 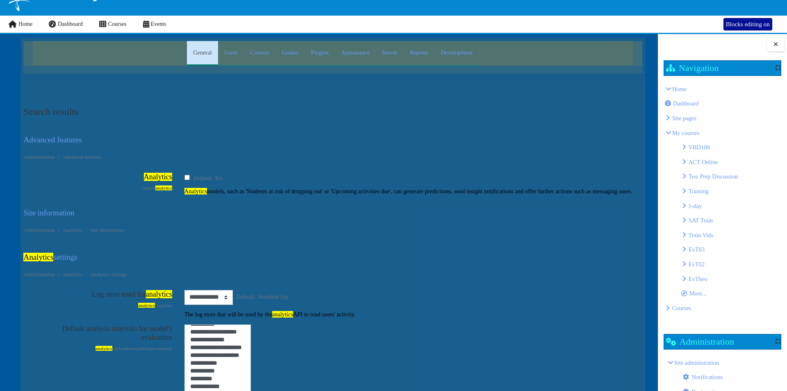 What do you see at coordinates (697, 363) in the screenshot?
I see `a: Site administration` at bounding box center [697, 363].